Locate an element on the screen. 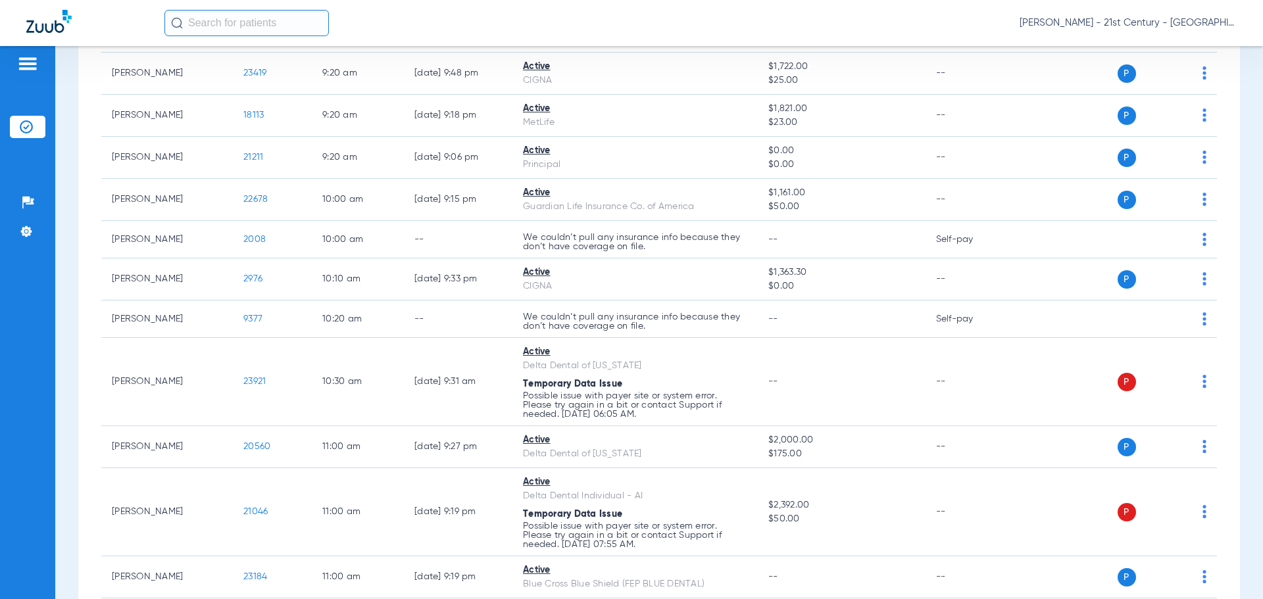 This screenshot has height=599, width=1263. span: 23184 is located at coordinates (255, 577).